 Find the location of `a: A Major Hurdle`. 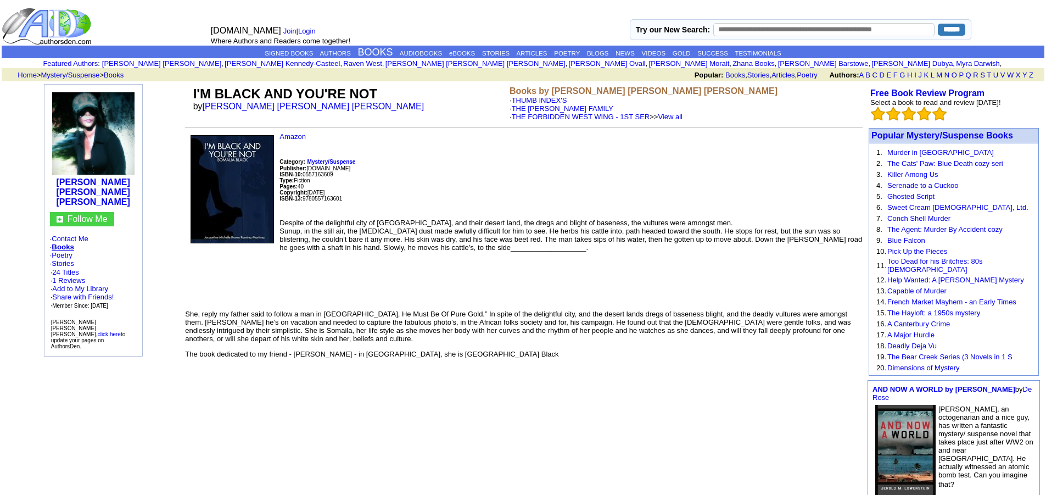

a: A Major Hurdle is located at coordinates (911, 334).